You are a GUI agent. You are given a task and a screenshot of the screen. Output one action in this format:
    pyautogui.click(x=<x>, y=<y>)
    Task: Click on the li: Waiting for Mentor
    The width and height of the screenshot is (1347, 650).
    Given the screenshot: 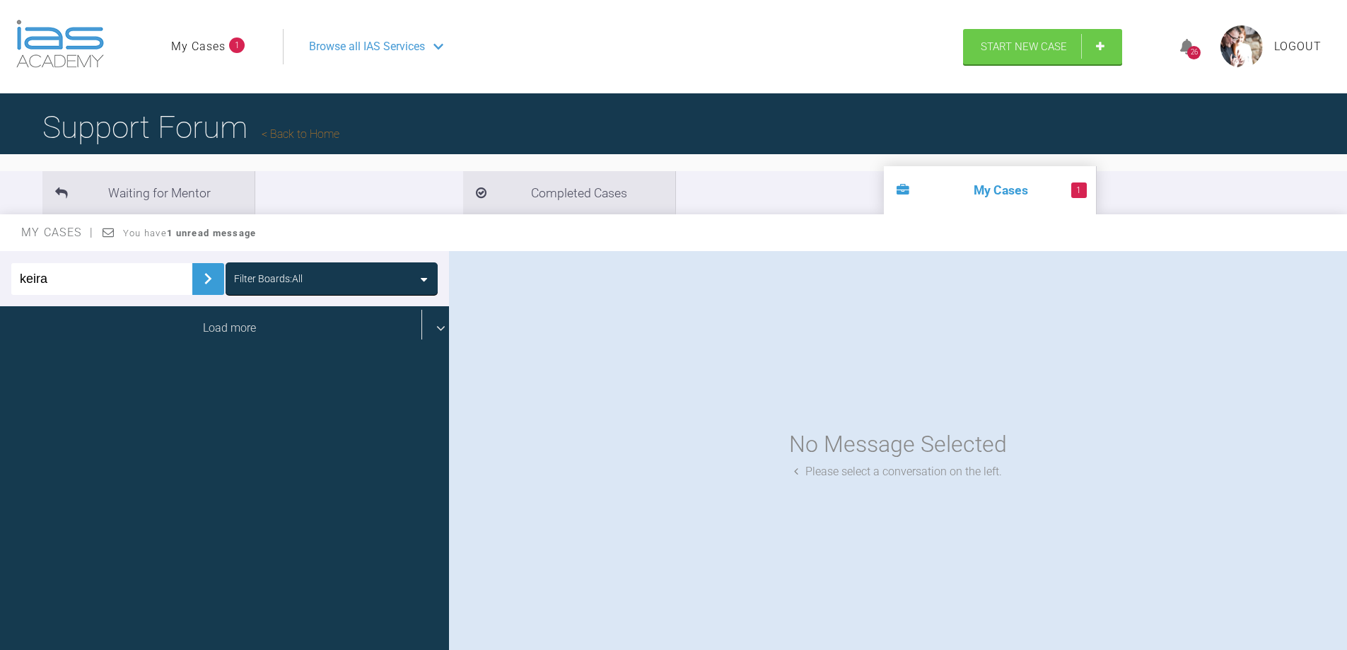 What is the action you would take?
    pyautogui.click(x=149, y=192)
    